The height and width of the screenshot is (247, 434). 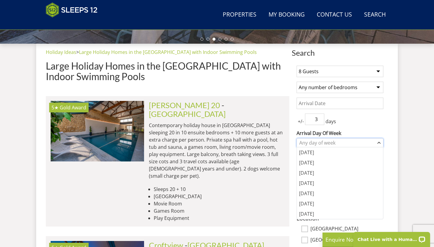 What do you see at coordinates (72, 10) in the screenshot?
I see `img: Sleeps 12` at bounding box center [72, 10].